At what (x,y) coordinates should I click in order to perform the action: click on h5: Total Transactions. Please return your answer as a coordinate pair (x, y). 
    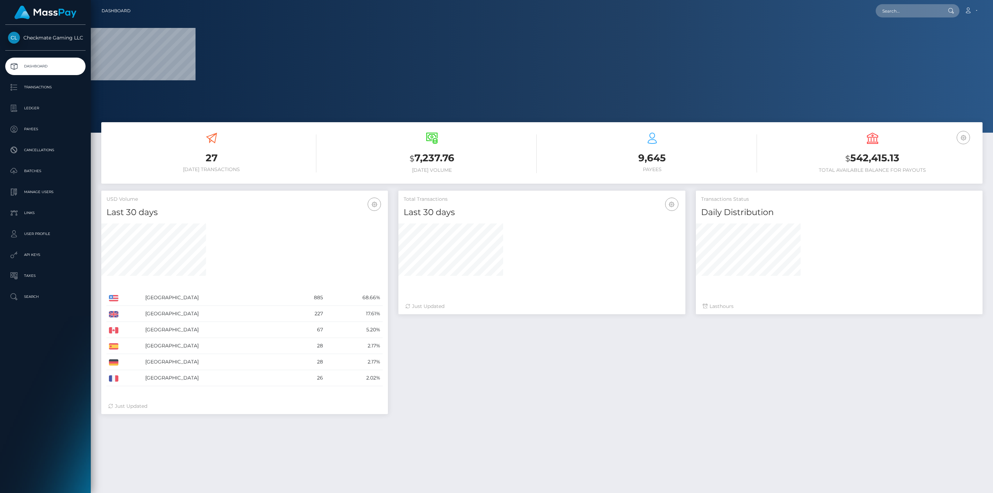
    Looking at the image, I should click on (542, 199).